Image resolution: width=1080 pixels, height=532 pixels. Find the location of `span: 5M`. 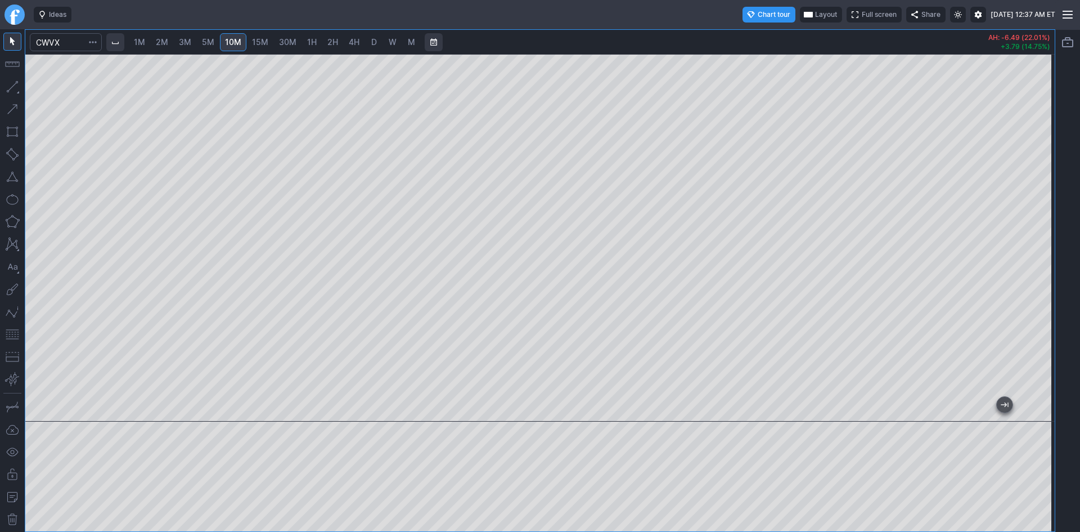

span: 5M is located at coordinates (208, 42).